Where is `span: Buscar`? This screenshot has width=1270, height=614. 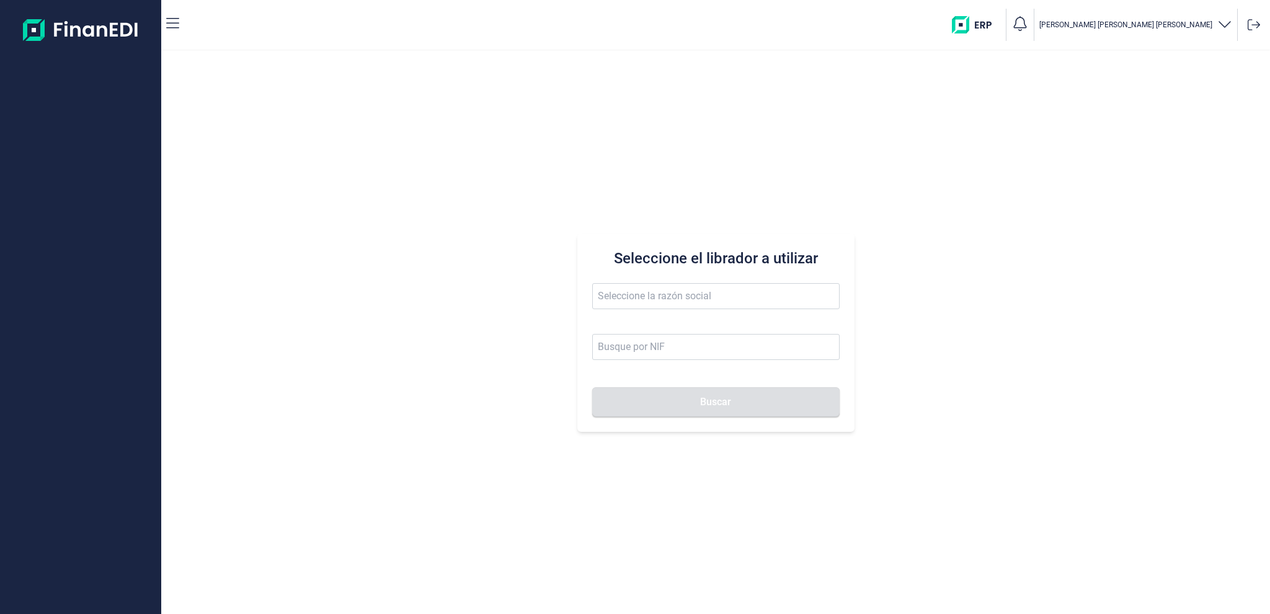
span: Buscar is located at coordinates (716, 402).